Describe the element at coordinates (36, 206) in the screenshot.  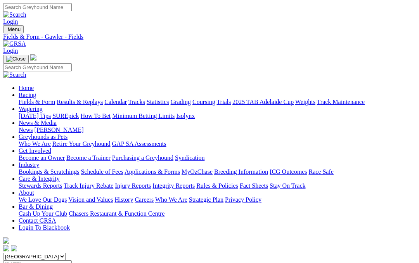
I see `a: Bar & Dining` at that location.